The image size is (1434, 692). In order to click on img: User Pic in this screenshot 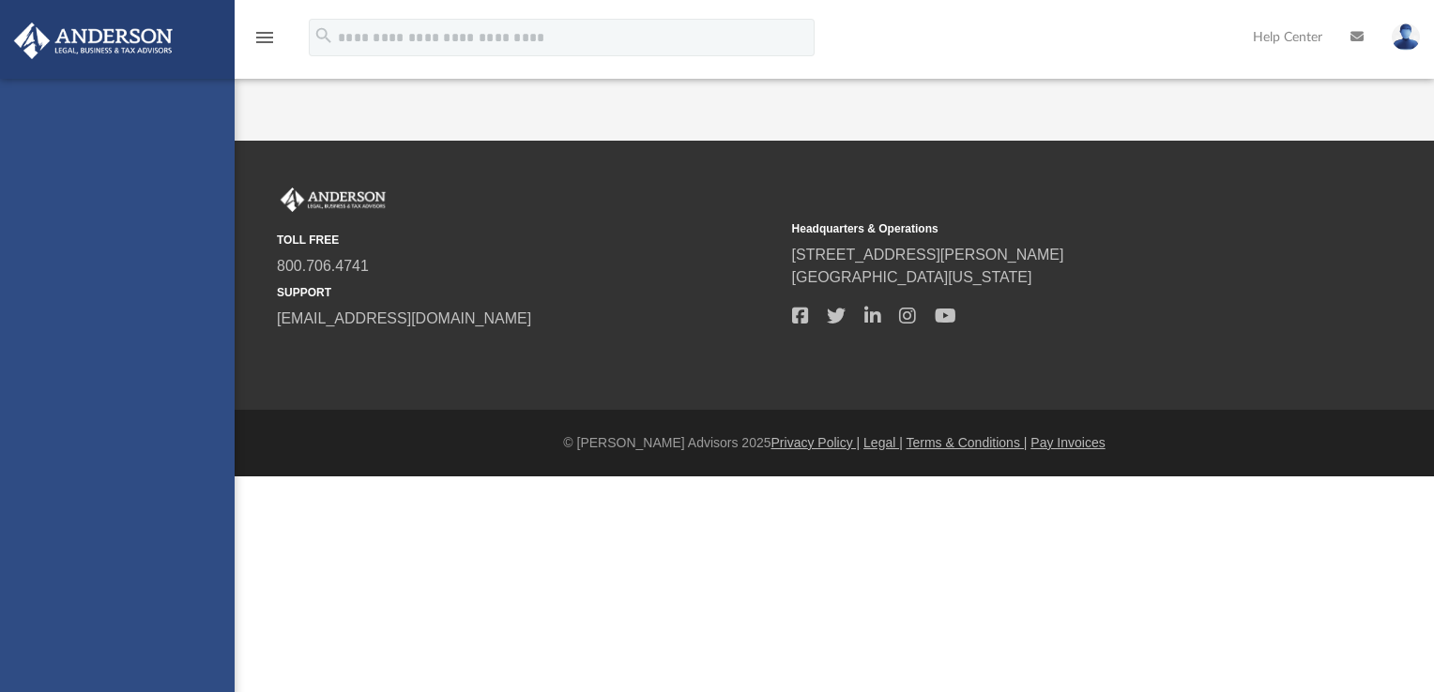, I will do `click(1406, 37)`.